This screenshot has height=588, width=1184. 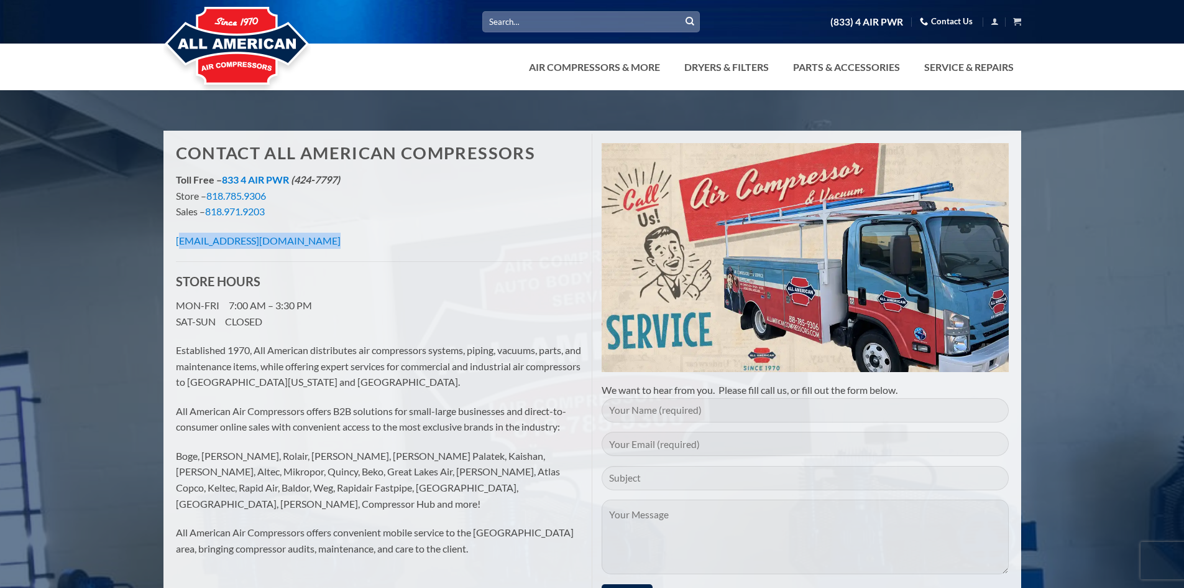 I want to click on a: 818.971.9203, so click(x=235, y=211).